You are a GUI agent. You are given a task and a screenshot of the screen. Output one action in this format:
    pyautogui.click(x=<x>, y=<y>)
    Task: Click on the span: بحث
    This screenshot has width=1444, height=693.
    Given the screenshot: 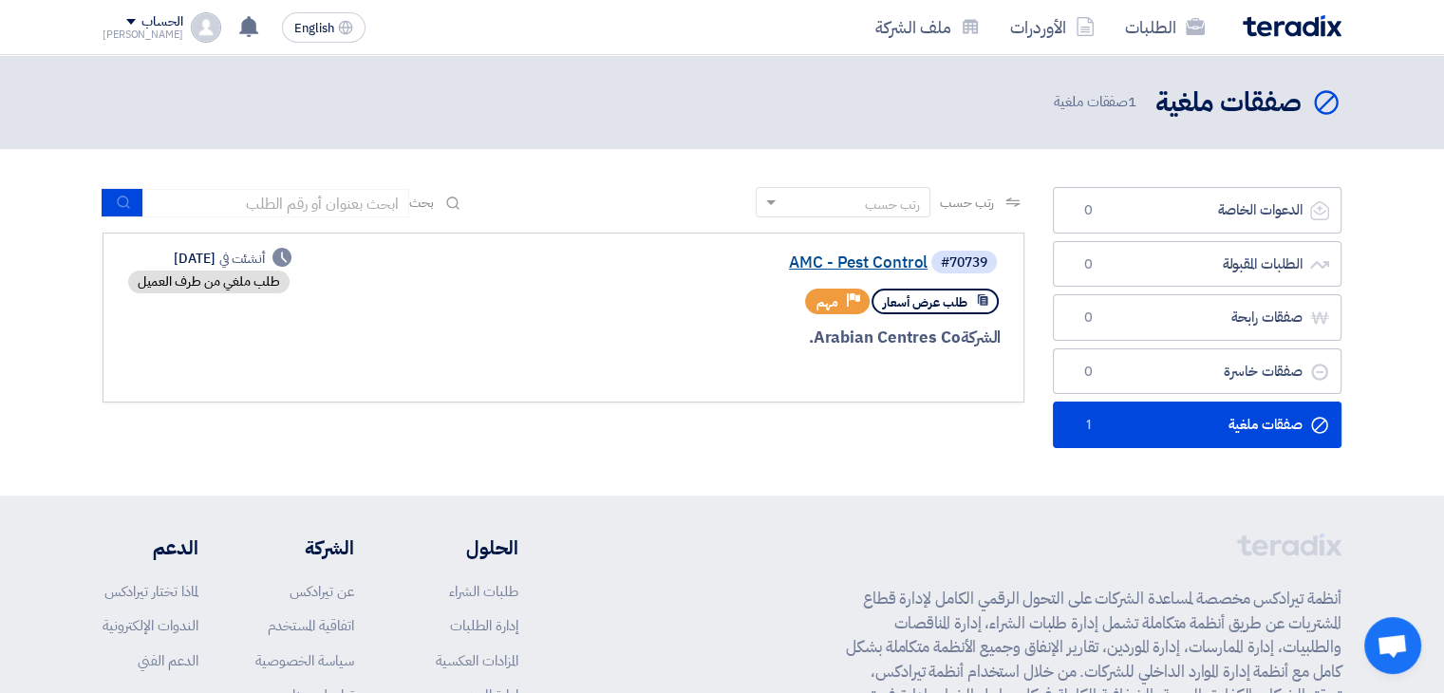 What is the action you would take?
    pyautogui.click(x=422, y=202)
    